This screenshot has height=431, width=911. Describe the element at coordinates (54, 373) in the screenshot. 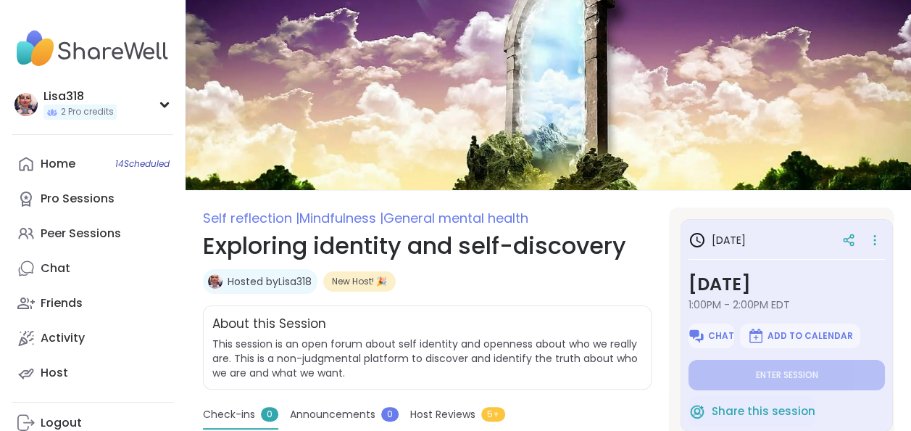

I see `div: Host` at that location.